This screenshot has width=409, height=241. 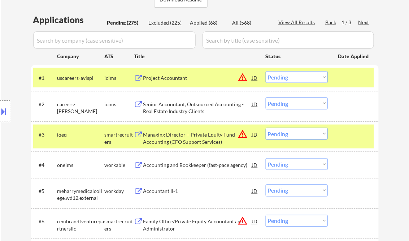 I want to click on div: workday, so click(x=120, y=191).